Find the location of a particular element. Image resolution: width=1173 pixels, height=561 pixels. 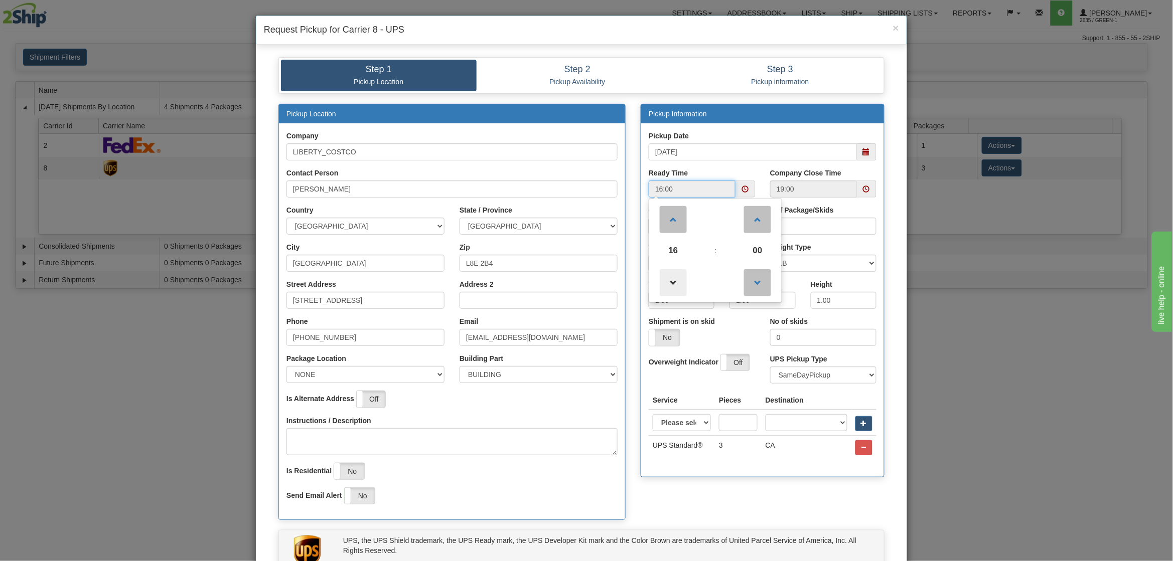

p: Pickup information is located at coordinates (780, 82).